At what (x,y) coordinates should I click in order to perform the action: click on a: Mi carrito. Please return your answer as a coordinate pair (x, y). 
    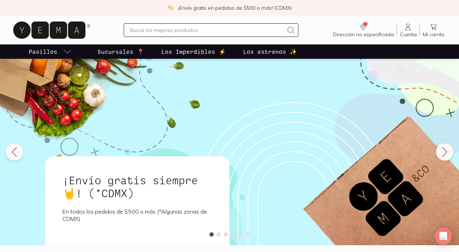
    Looking at the image, I should click on (433, 30).